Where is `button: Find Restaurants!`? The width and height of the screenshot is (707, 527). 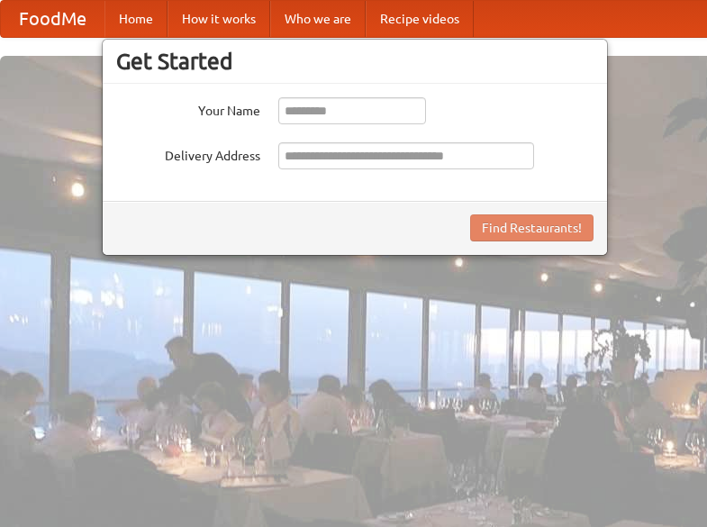 button: Find Restaurants! is located at coordinates (531, 228).